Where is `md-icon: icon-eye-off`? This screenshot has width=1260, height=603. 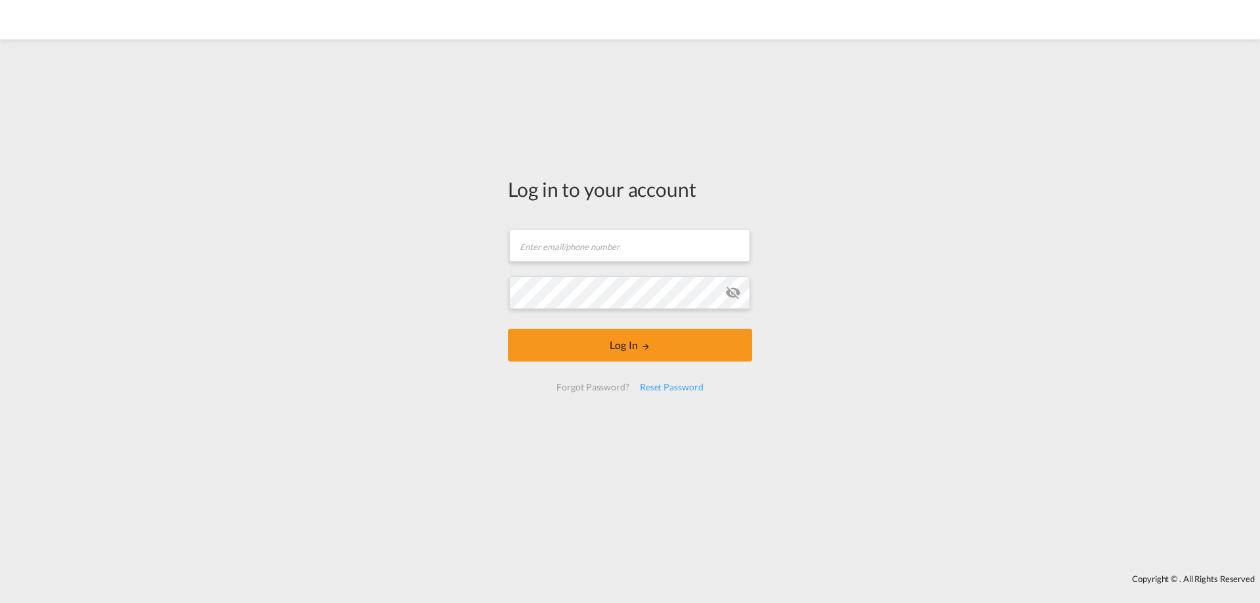 md-icon: icon-eye-off is located at coordinates (733, 293).